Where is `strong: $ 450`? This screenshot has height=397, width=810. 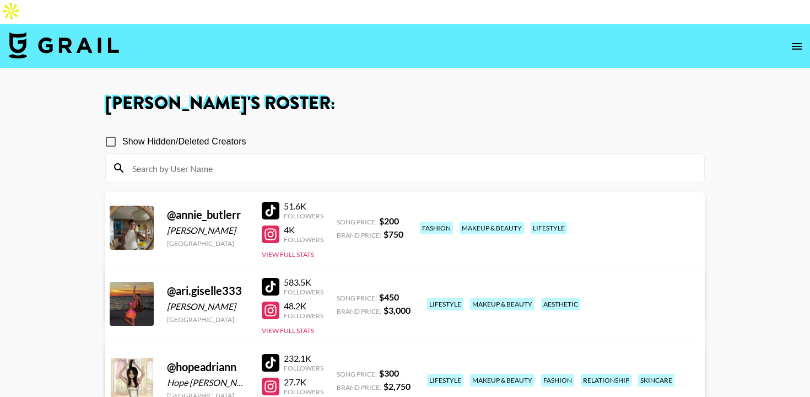 strong: $ 450 is located at coordinates (389, 297).